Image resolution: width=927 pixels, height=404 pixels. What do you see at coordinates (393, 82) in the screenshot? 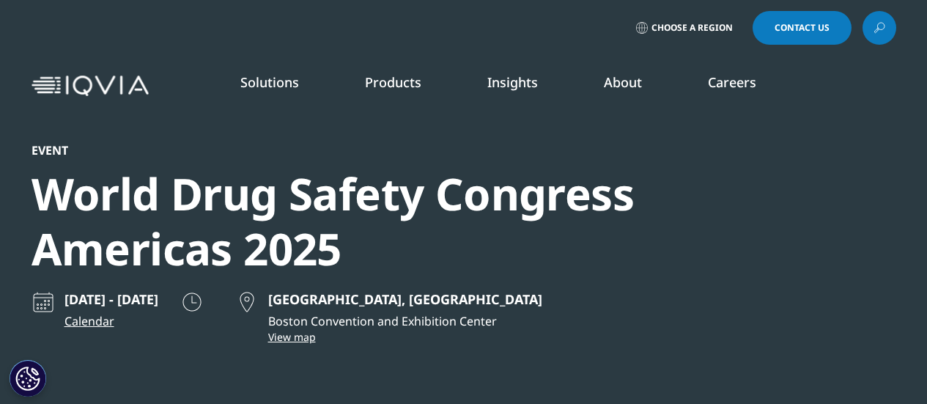
I see `a: Products` at bounding box center [393, 82].